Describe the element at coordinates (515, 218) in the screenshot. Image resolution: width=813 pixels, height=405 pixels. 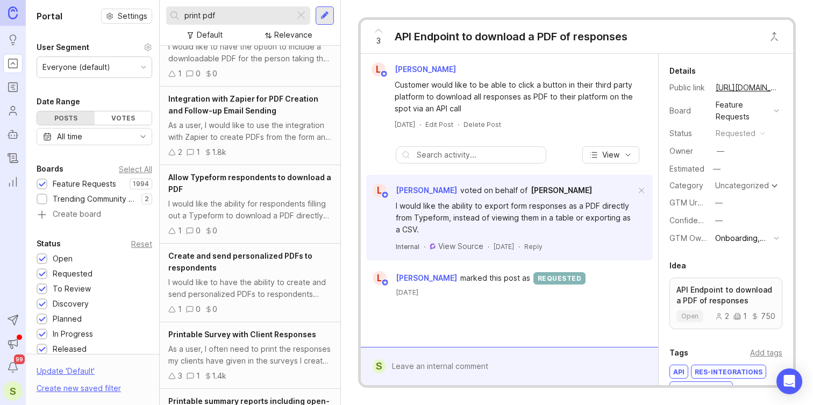
I see `div: I would like the ability to export form responses as a PDF directly from Typeform, instead of vie...` at that location.